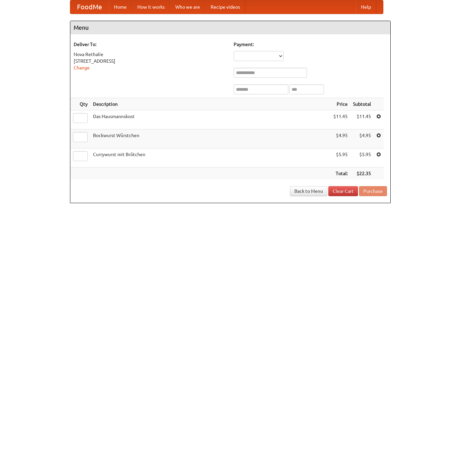 The image size is (453, 472). I want to click on a: Help, so click(366, 7).